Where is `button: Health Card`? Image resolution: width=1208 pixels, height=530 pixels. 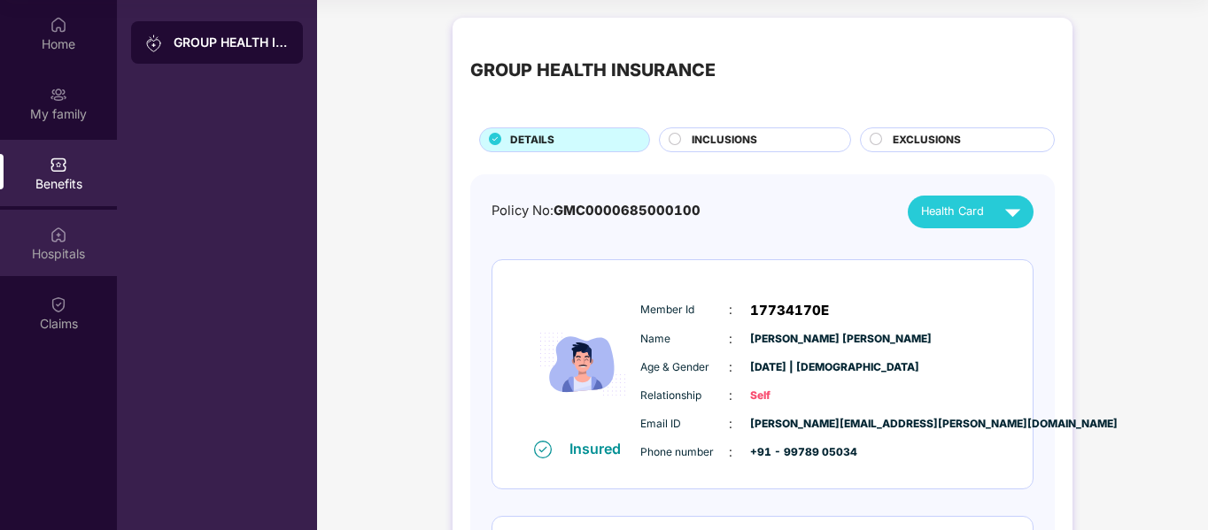
button: Health Card is located at coordinates (970, 212).